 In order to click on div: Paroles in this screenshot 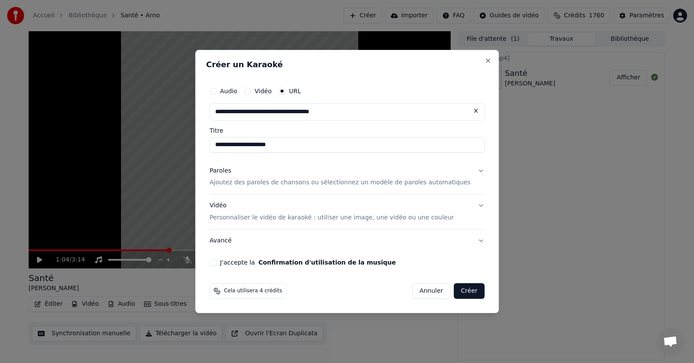, I will do `click(220, 171)`.